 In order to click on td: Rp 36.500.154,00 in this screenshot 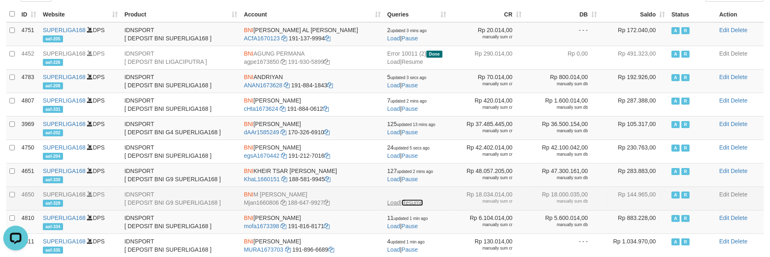, I will do `click(562, 128)`.